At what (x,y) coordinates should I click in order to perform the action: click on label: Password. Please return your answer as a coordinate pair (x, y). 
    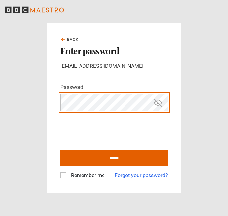
    Looking at the image, I should click on (72, 87).